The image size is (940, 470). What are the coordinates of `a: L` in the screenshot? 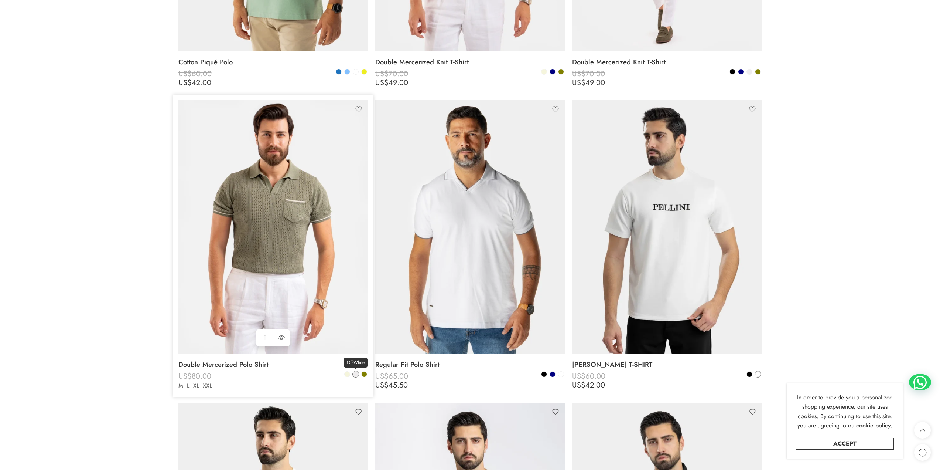 It's located at (188, 385).